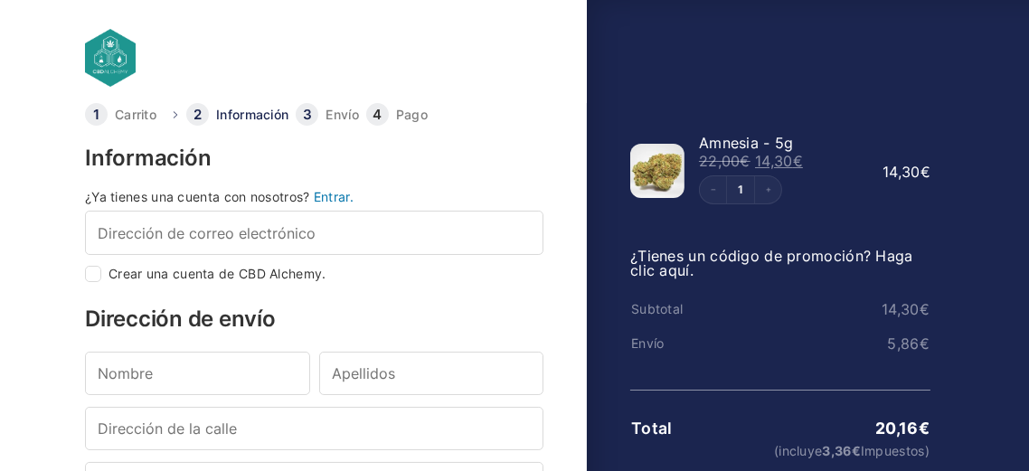  I want to click on input: Nombre, so click(197, 373).